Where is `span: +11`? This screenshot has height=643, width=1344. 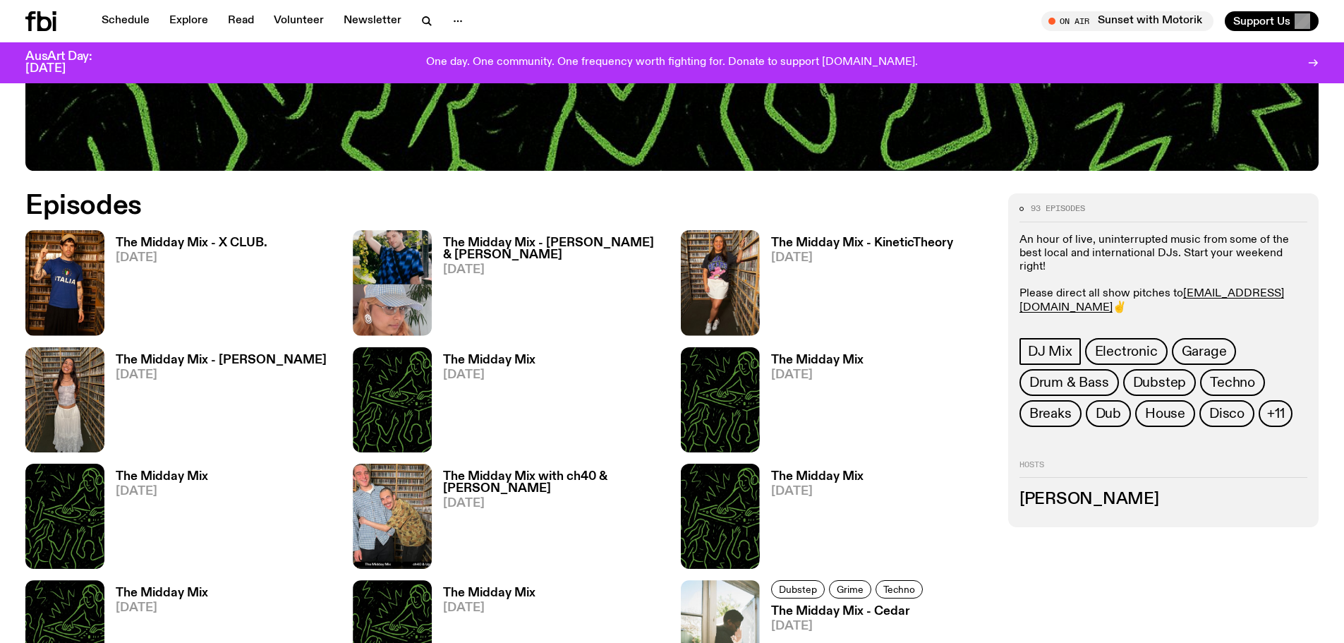
span: +11 is located at coordinates (1276, 414).